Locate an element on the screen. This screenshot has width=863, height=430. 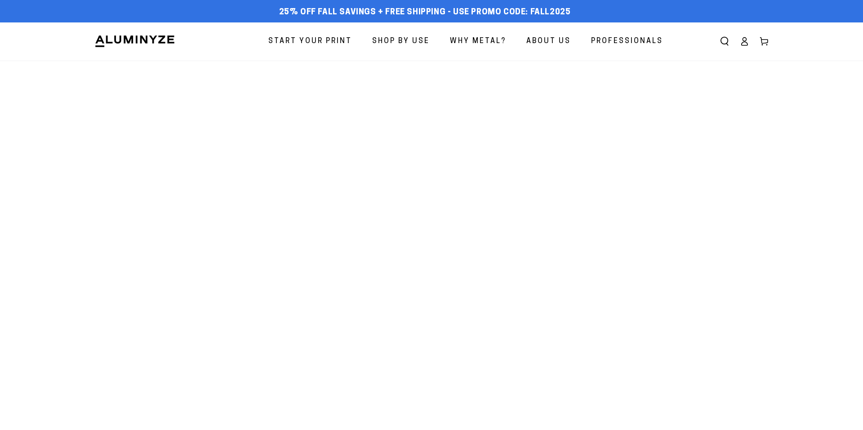
img: Aluminyze is located at coordinates (135, 41).